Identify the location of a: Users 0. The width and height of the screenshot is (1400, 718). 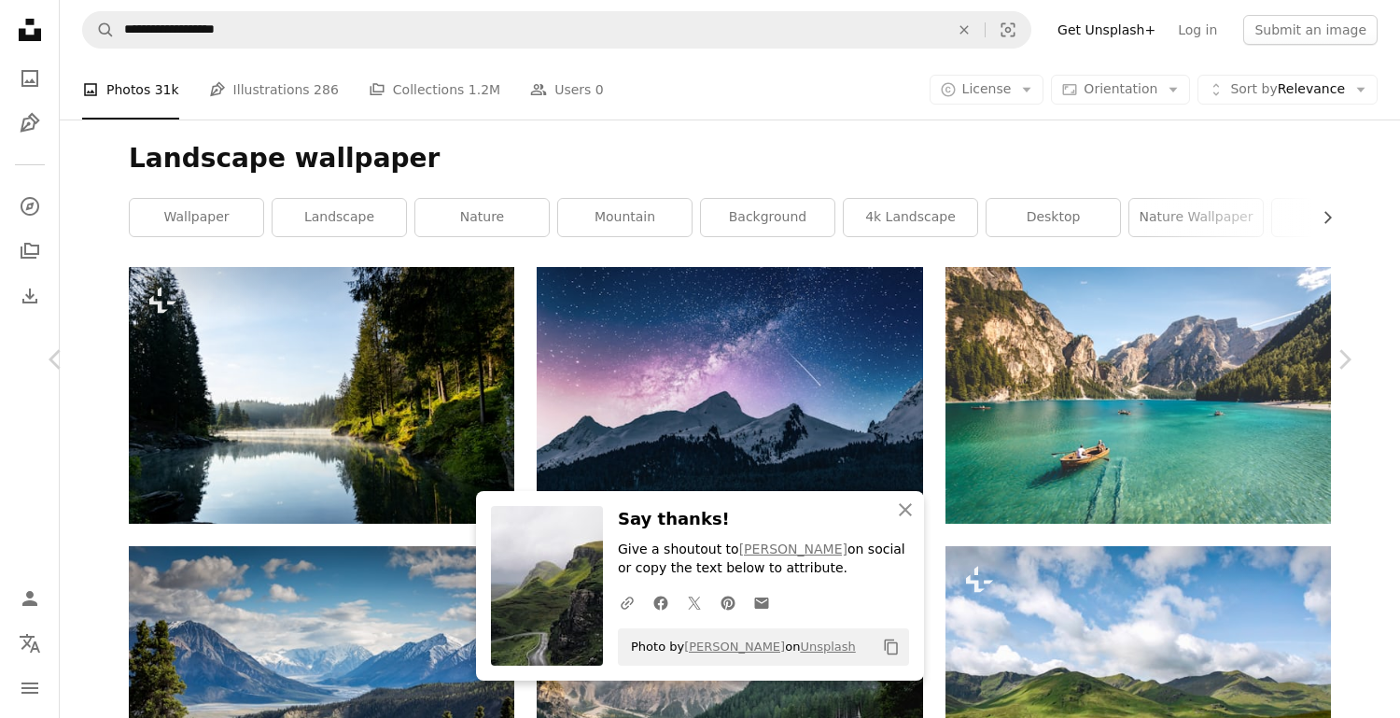
(566, 90).